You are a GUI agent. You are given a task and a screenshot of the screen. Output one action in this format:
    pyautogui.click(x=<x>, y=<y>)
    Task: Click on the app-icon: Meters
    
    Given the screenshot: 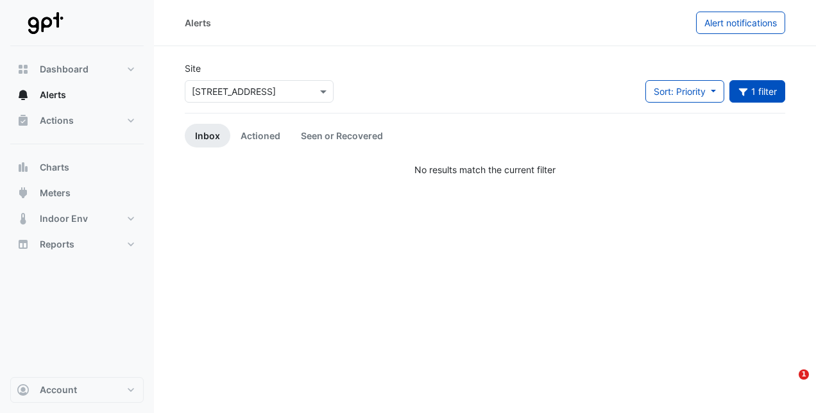 What is the action you would take?
    pyautogui.click(x=23, y=193)
    